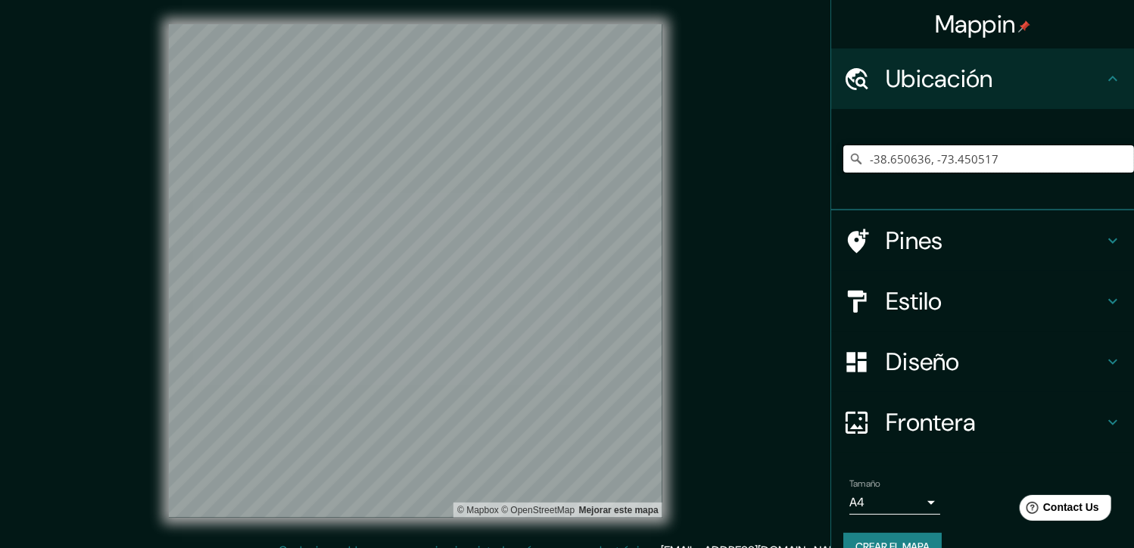 This screenshot has width=1134, height=548. Describe the element at coordinates (895, 503) in the screenshot. I see `div: A4` at that location.